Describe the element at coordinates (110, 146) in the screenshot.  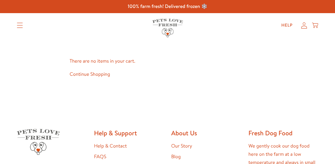
I see `a: Help & Contact` at that location.